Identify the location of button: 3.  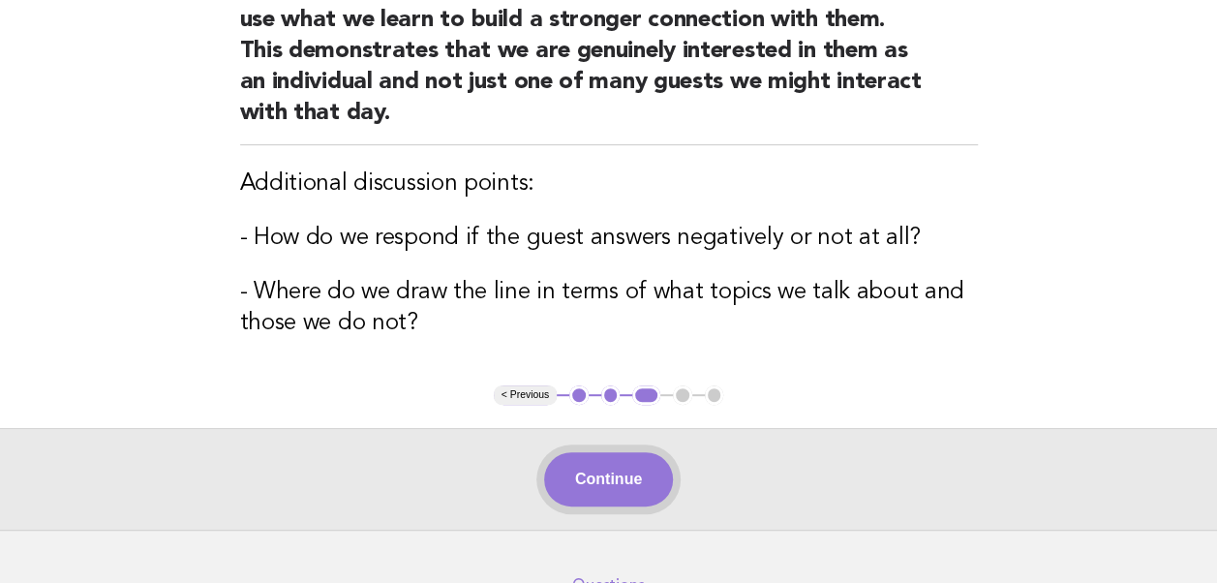
(646, 395).